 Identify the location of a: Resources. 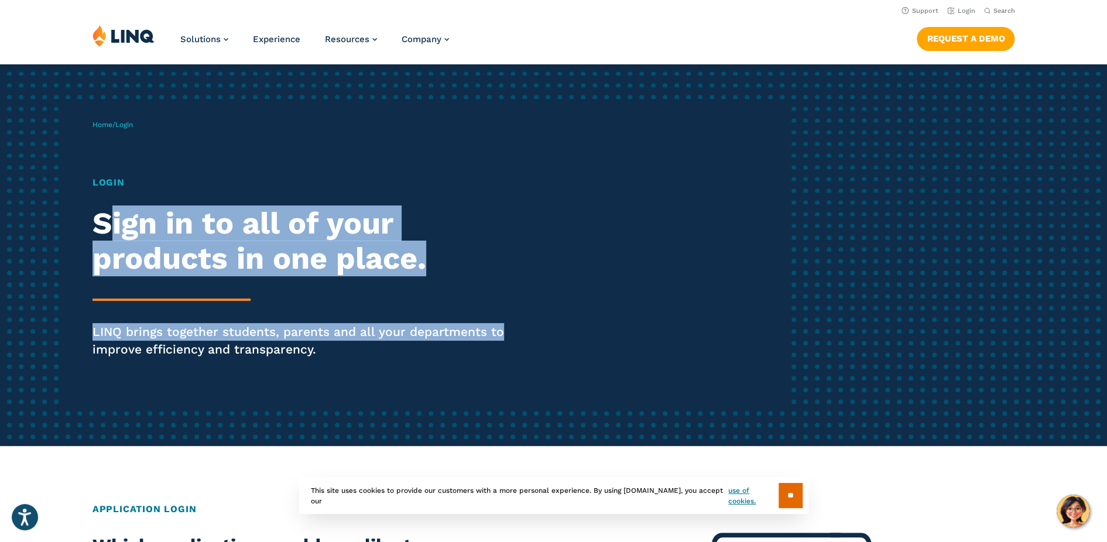
(351, 39).